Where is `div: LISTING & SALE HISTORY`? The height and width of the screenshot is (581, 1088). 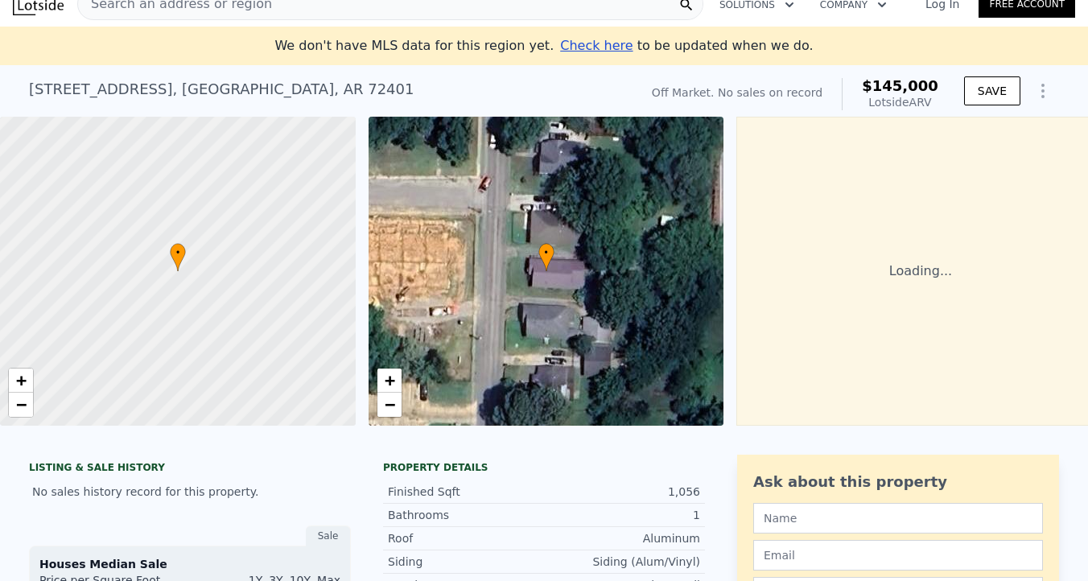 div: LISTING & SALE HISTORY is located at coordinates (190, 469).